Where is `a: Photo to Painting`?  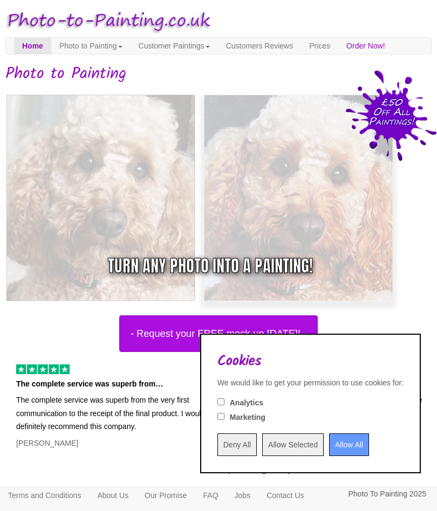 a: Photo to Painting is located at coordinates (91, 46).